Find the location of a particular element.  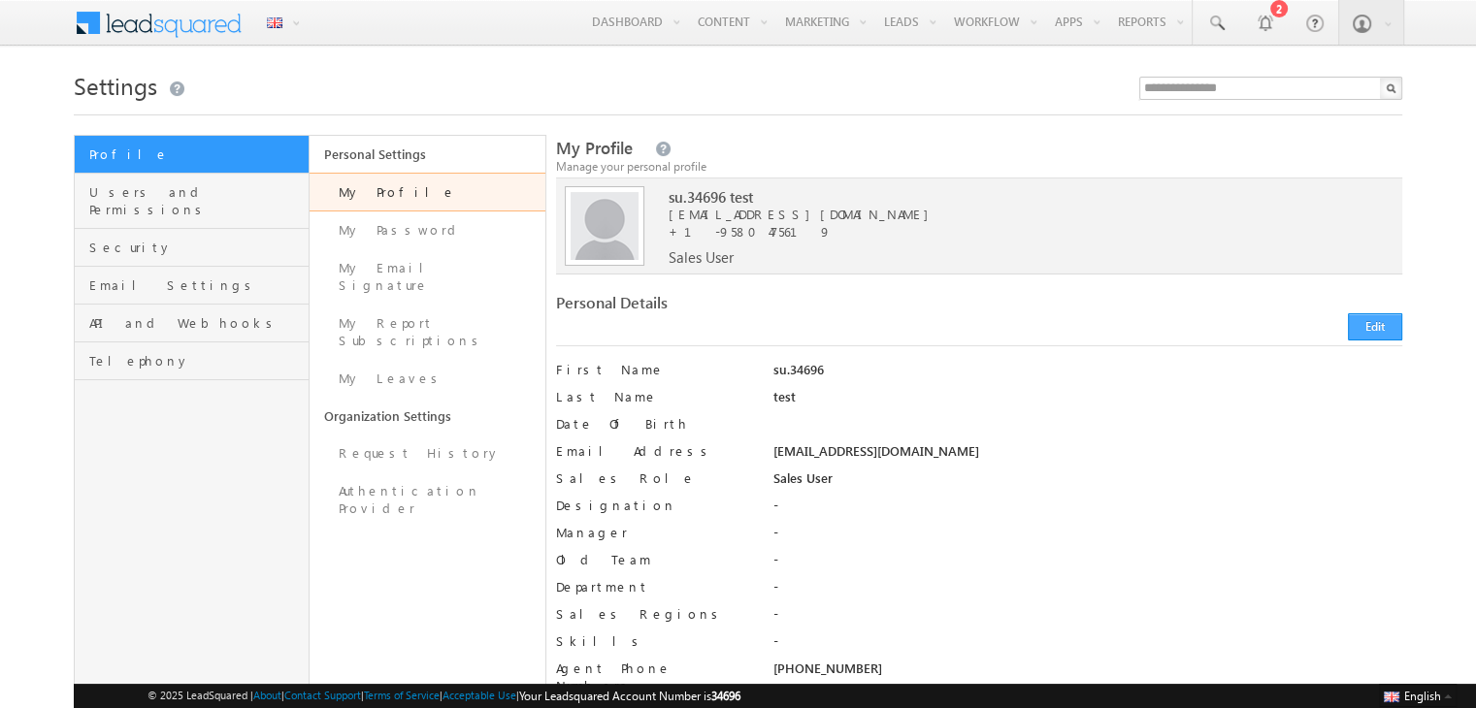

a: My Password is located at coordinates (427, 230).